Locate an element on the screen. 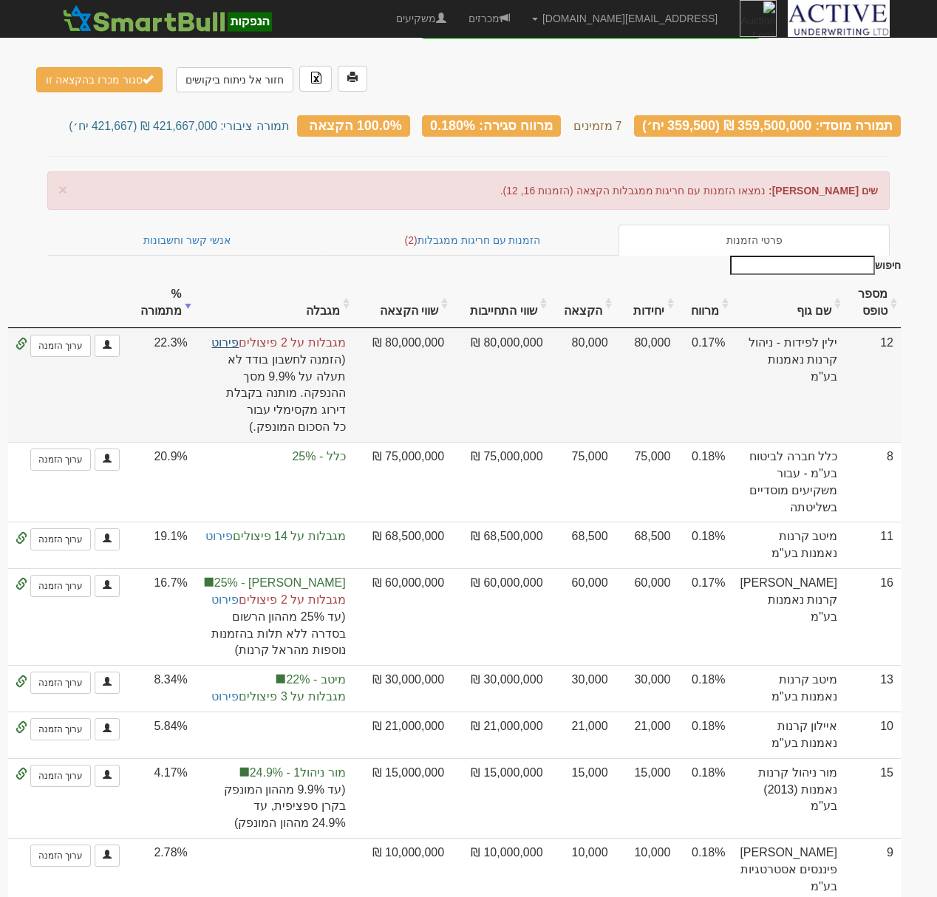  span: כלל - 25% is located at coordinates (274, 457).